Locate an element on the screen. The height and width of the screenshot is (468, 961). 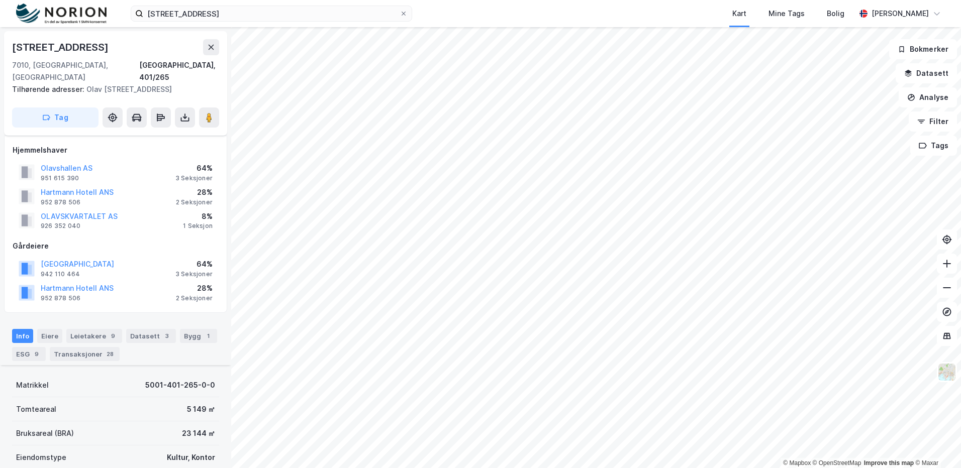
div: Leietakere is located at coordinates (94, 336).